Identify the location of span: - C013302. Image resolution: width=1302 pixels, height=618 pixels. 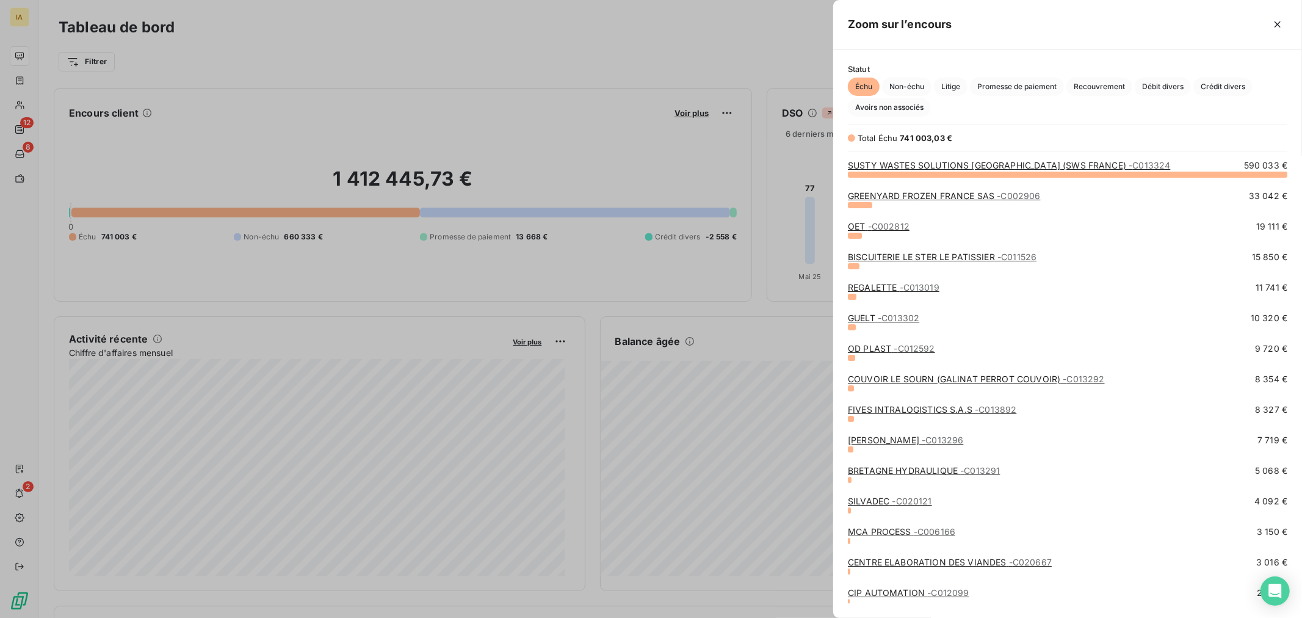
(898, 317).